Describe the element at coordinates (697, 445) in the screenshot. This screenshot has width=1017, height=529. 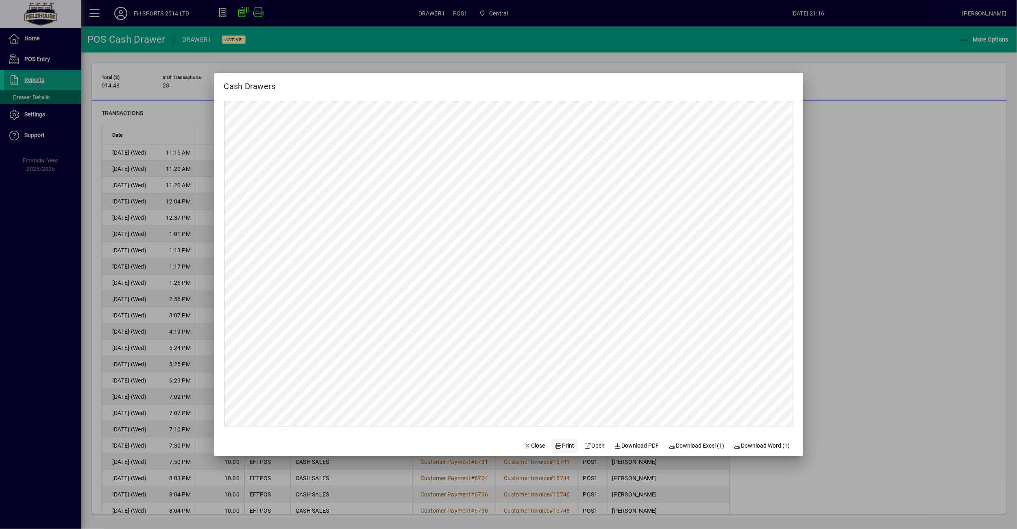
I see `span: Download Excel (1)` at that location.